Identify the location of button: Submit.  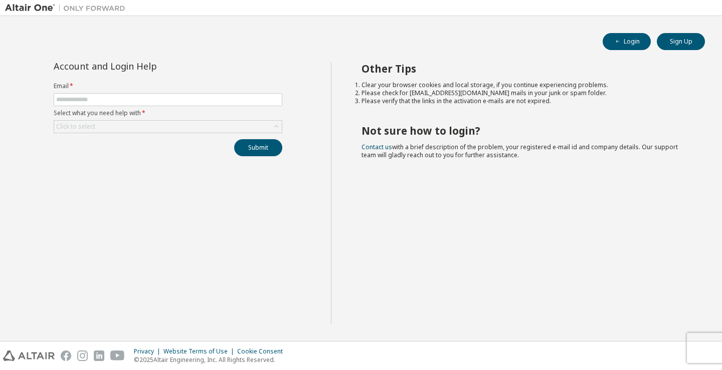
(258, 148).